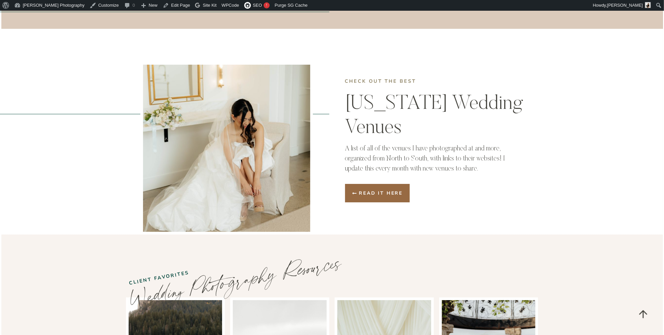 The width and height of the screenshot is (664, 335). Describe the element at coordinates (434, 159) in the screenshot. I see `p: A list of all of the venues I have photographed at and more, organized from North to South, with ...` at that location.